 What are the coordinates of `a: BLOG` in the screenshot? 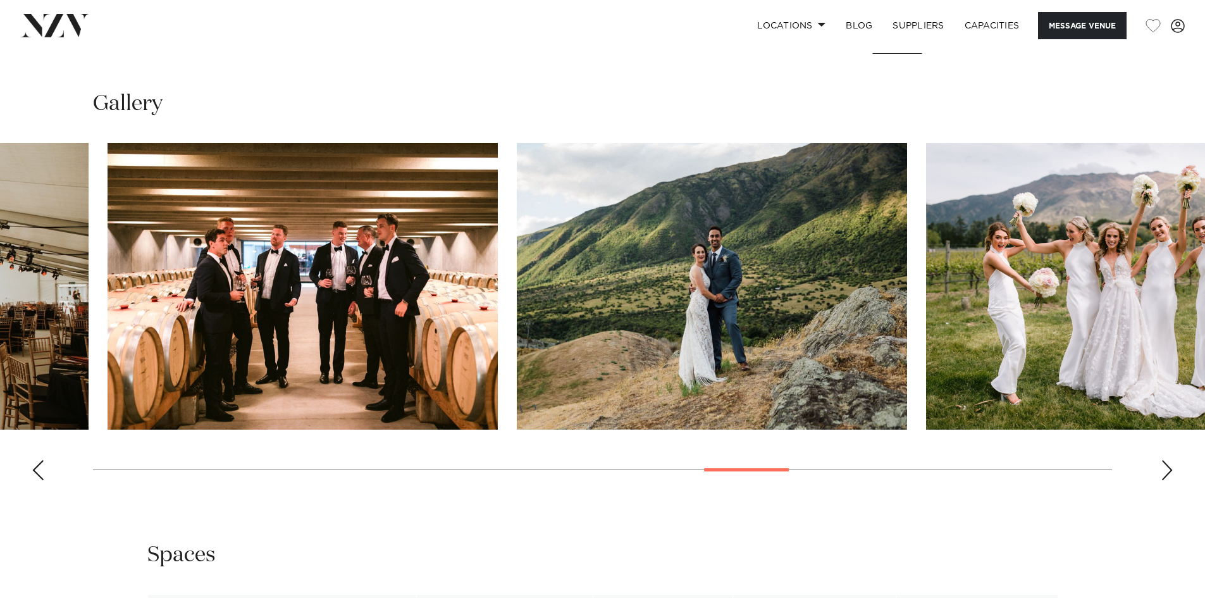 It's located at (859, 25).